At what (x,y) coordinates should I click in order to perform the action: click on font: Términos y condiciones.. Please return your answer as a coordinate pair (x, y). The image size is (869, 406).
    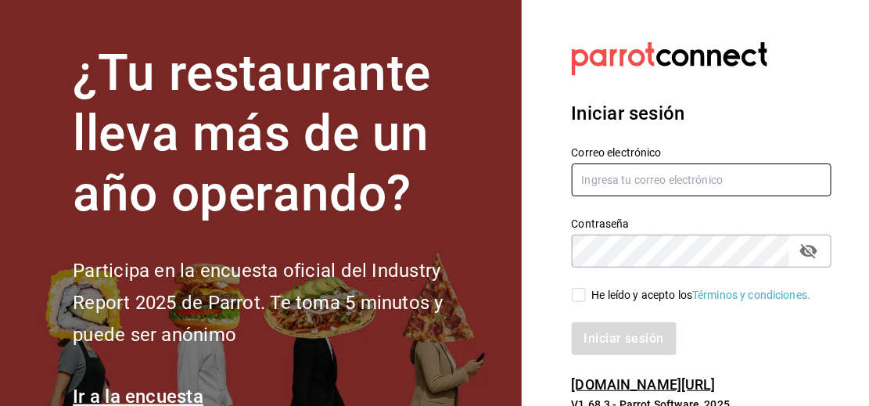
    Looking at the image, I should click on (751, 295).